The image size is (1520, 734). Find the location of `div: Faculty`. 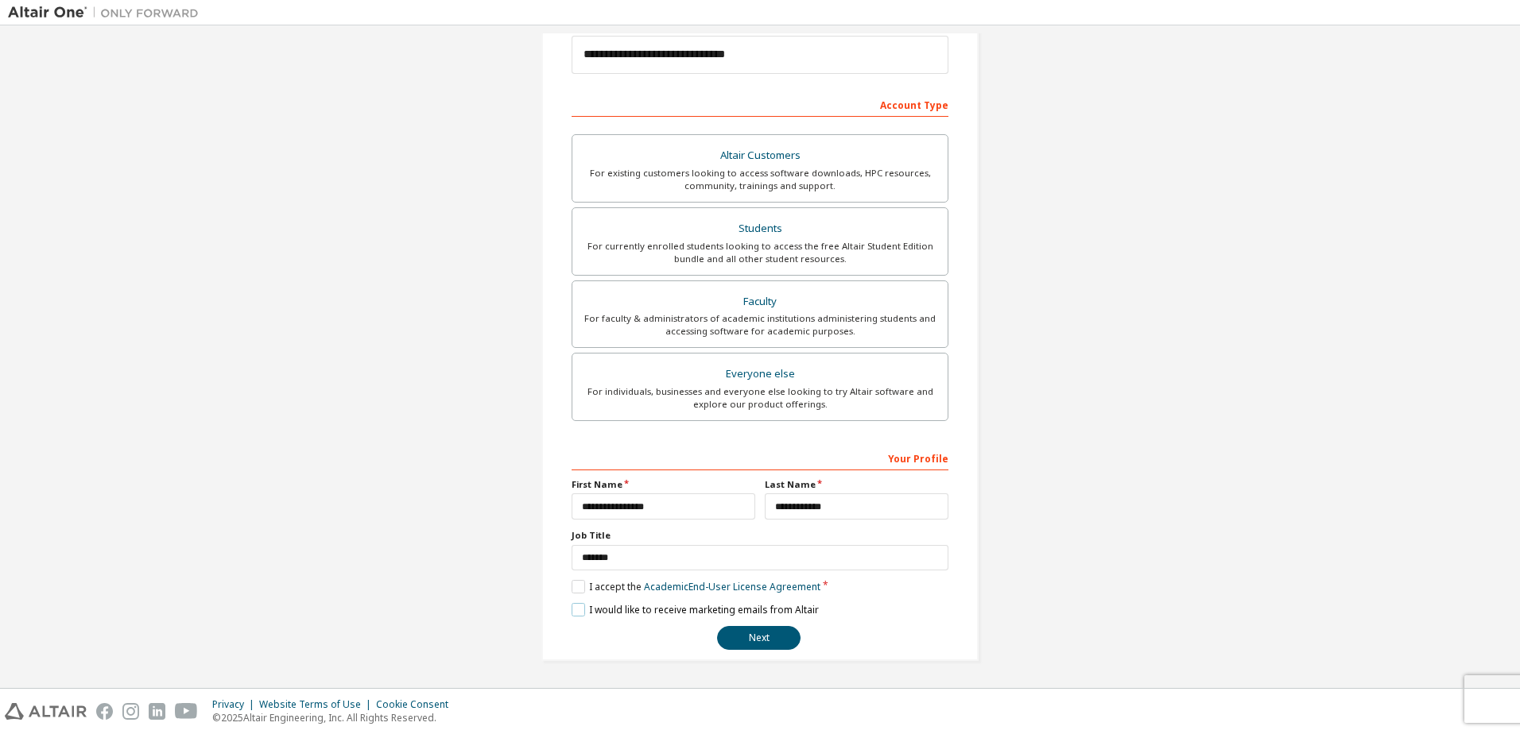

div: Faculty is located at coordinates (760, 302).